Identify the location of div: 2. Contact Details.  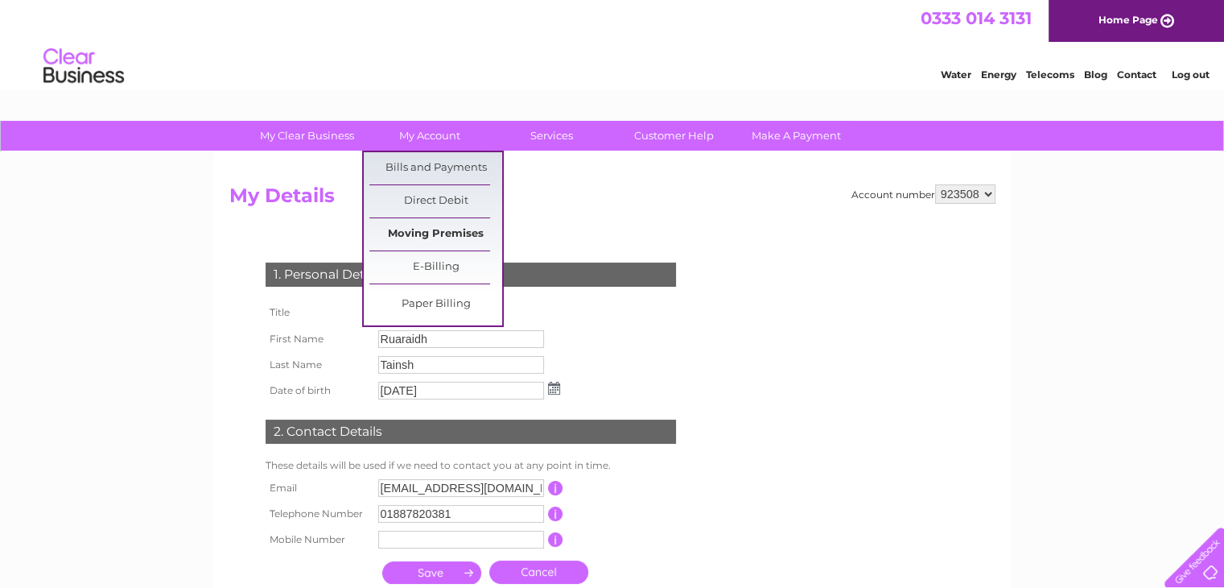
(471, 431).